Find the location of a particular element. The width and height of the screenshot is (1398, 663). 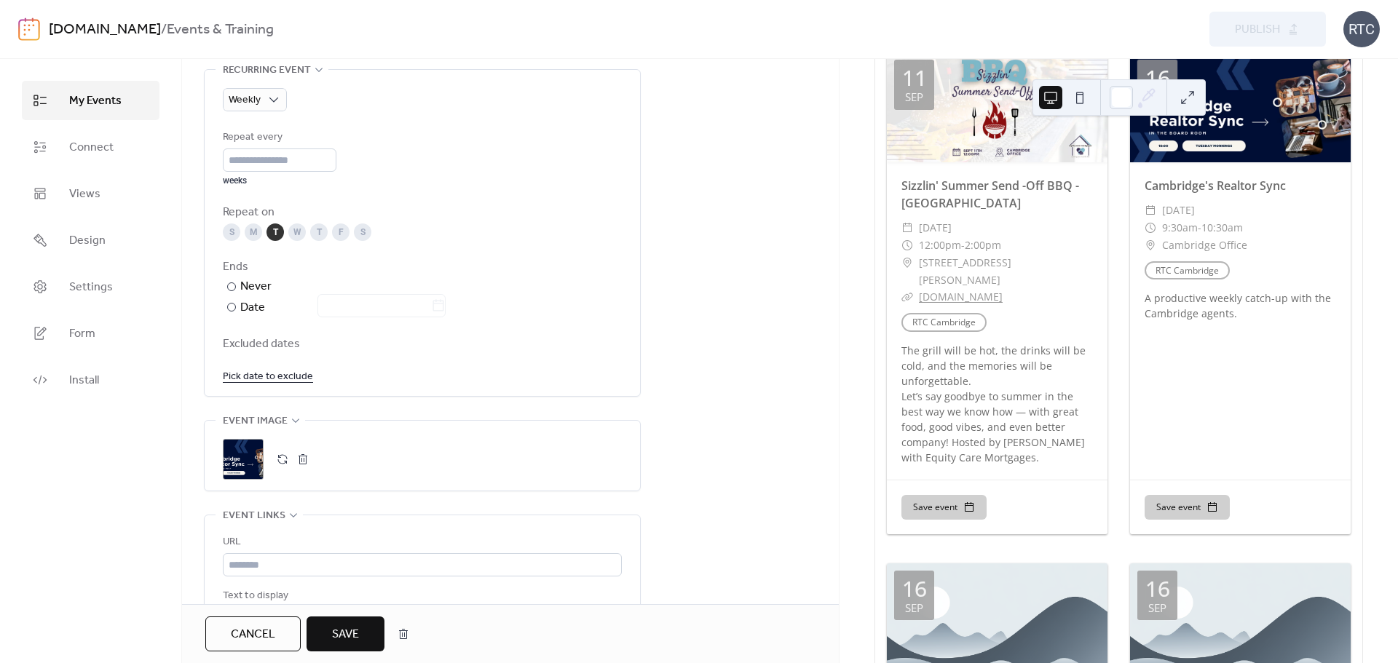

span: Install is located at coordinates (84, 381).